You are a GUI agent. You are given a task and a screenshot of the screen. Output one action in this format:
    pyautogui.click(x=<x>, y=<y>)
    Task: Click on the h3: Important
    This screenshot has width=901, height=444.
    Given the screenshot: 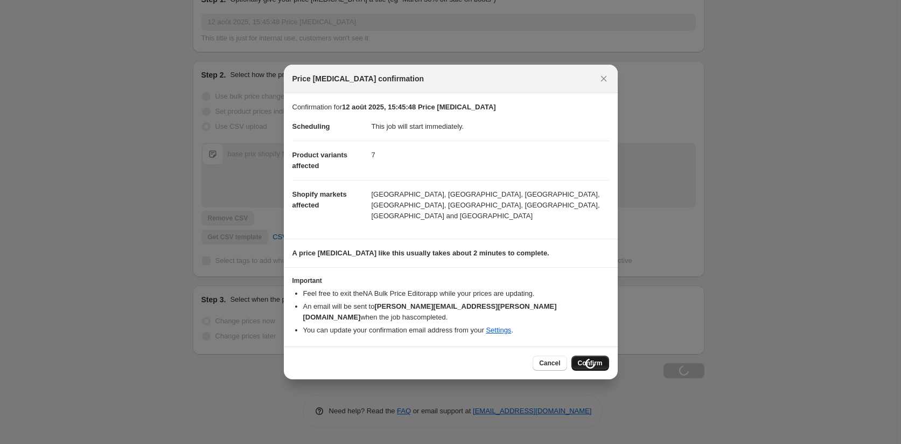 What is the action you would take?
    pyautogui.click(x=451, y=281)
    